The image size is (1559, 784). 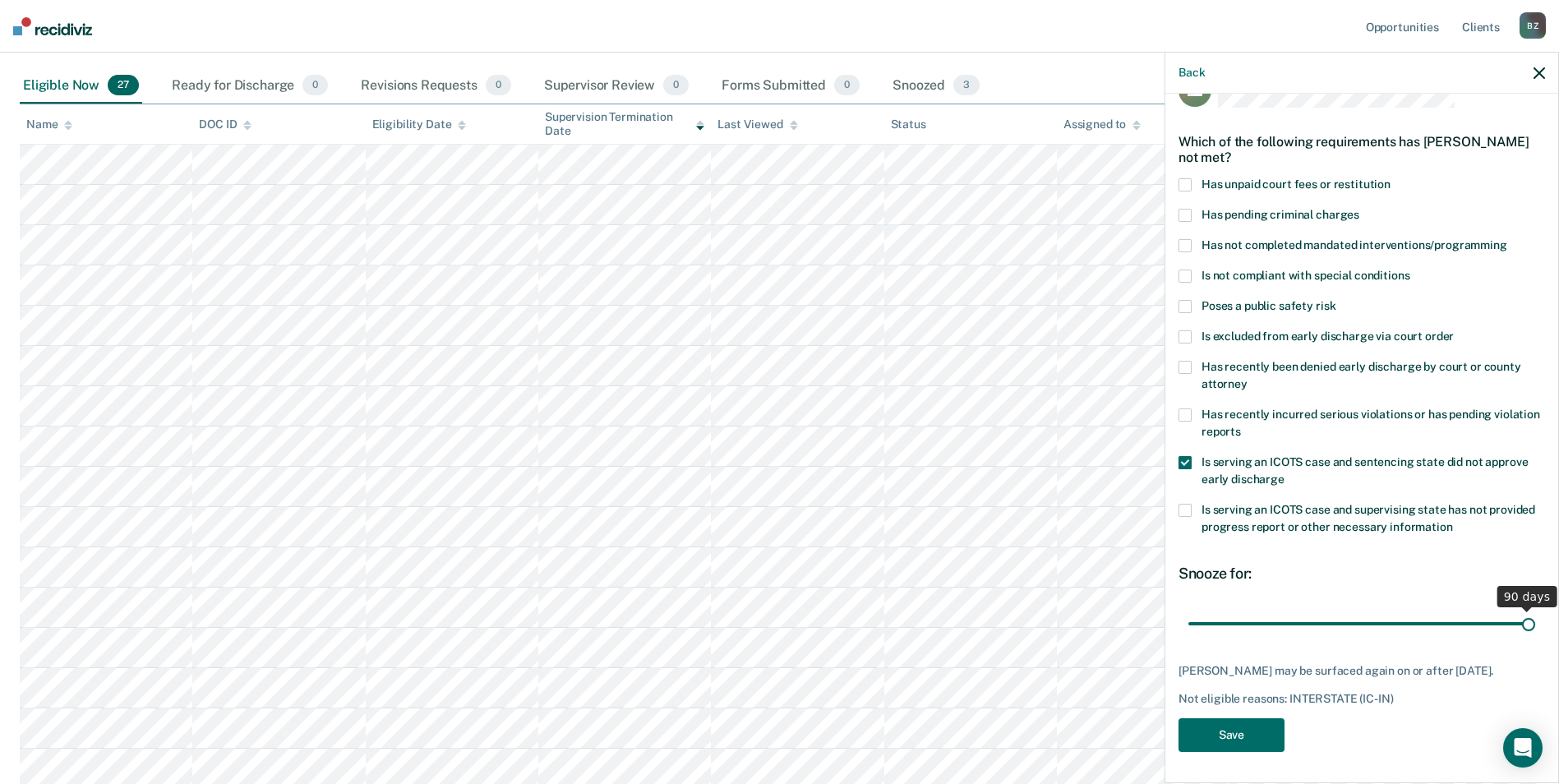 What do you see at coordinates (790, 87) in the screenshot?
I see `div: Forms Submitted` at bounding box center [790, 87].